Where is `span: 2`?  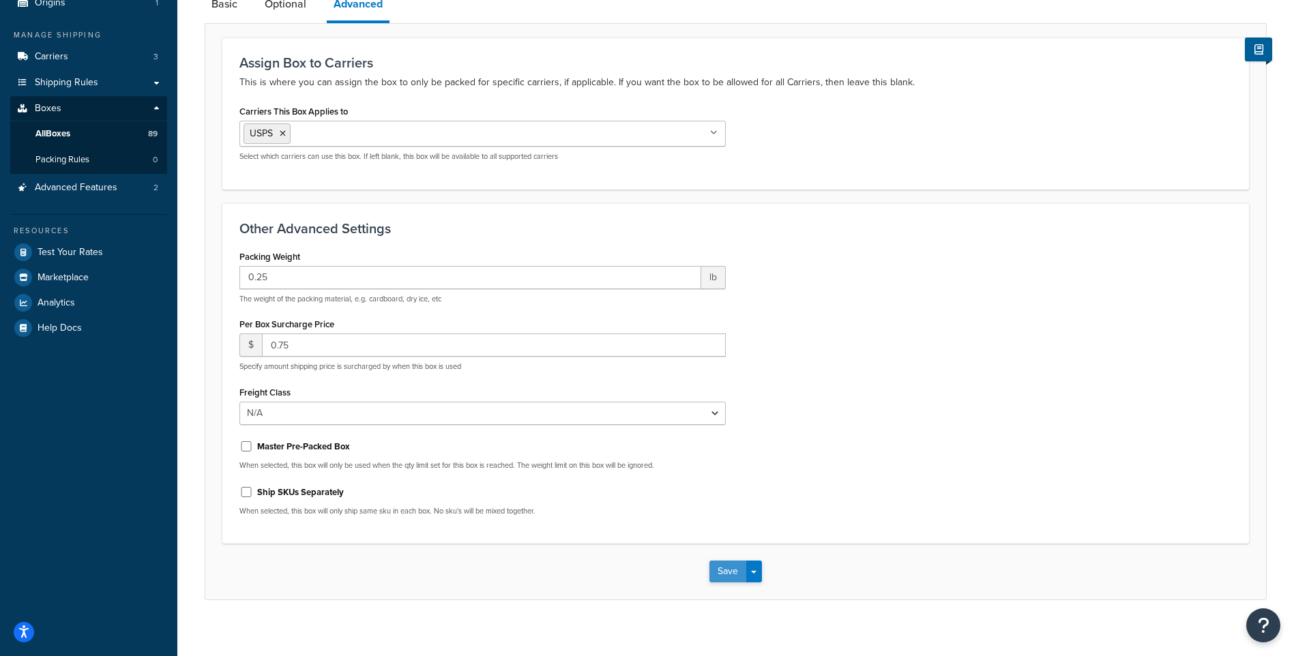 span: 2 is located at coordinates (156, 188).